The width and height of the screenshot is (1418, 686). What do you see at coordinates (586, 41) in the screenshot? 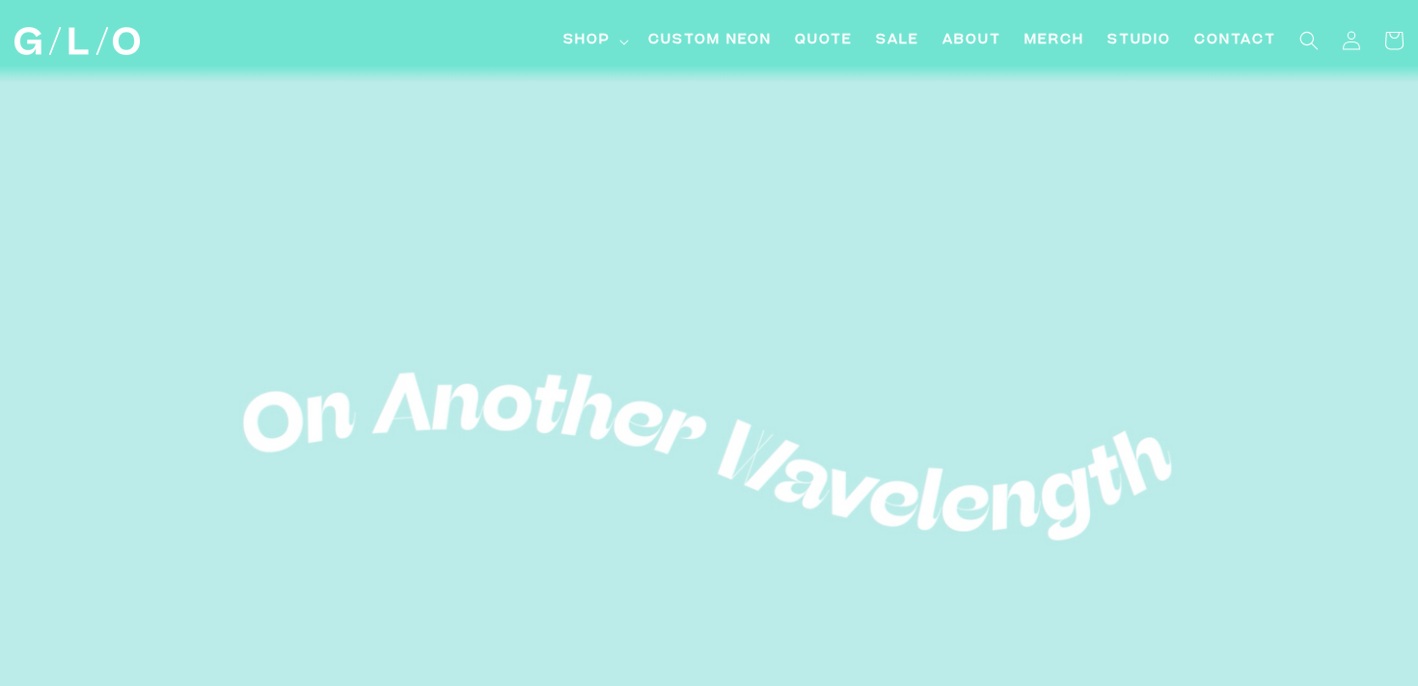
I see `span: Shop` at bounding box center [586, 41].